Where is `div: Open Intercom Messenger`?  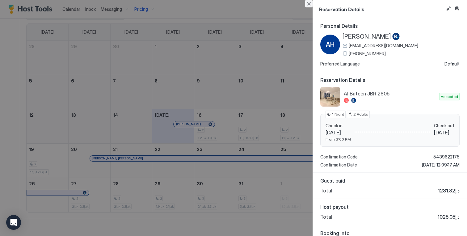
div: Open Intercom Messenger is located at coordinates (14, 223).